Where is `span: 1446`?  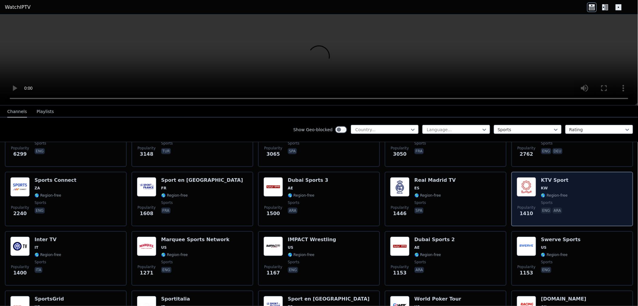
span: 1446 is located at coordinates (400, 213).